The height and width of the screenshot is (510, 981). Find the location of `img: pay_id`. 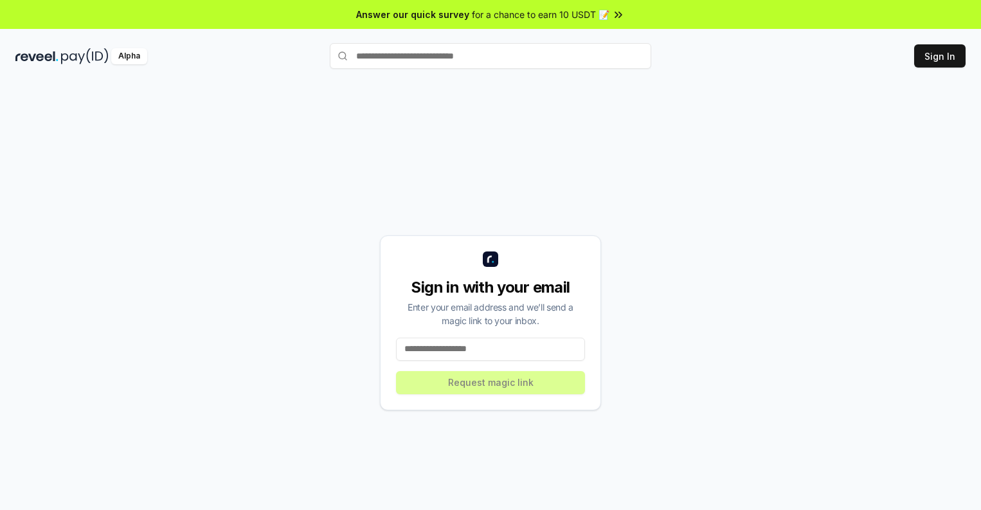

img: pay_id is located at coordinates (85, 56).